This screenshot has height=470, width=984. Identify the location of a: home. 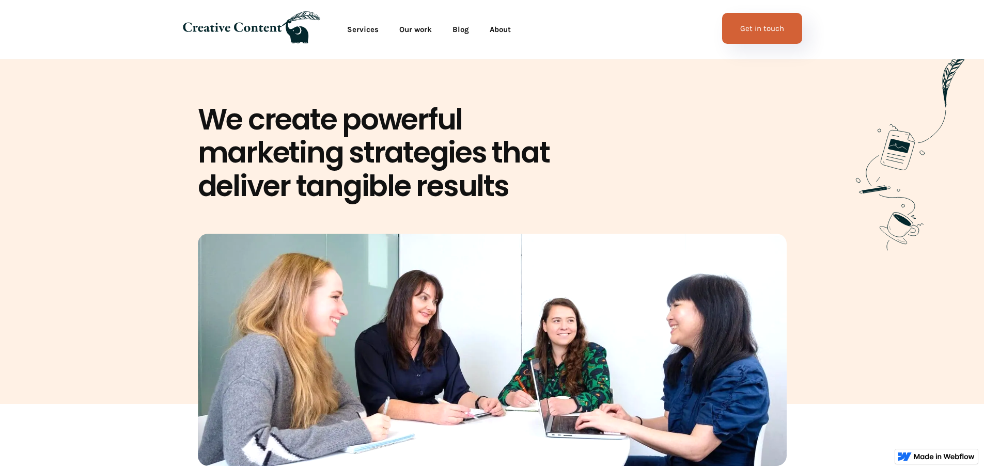
(251, 29).